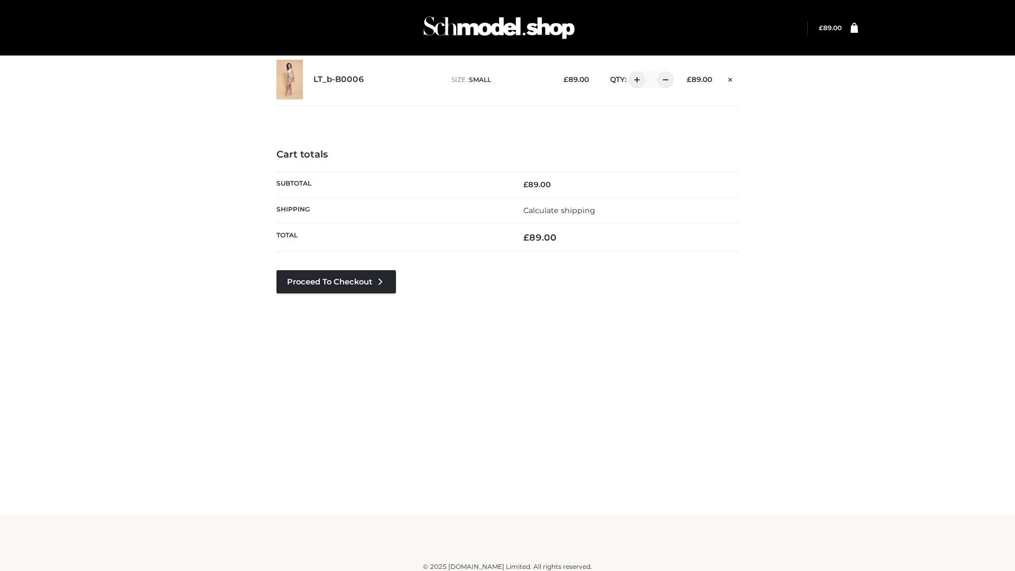 The width and height of the screenshot is (1015, 571). What do you see at coordinates (499, 27) in the screenshot?
I see `img: Schmodel Admin 964` at bounding box center [499, 27].